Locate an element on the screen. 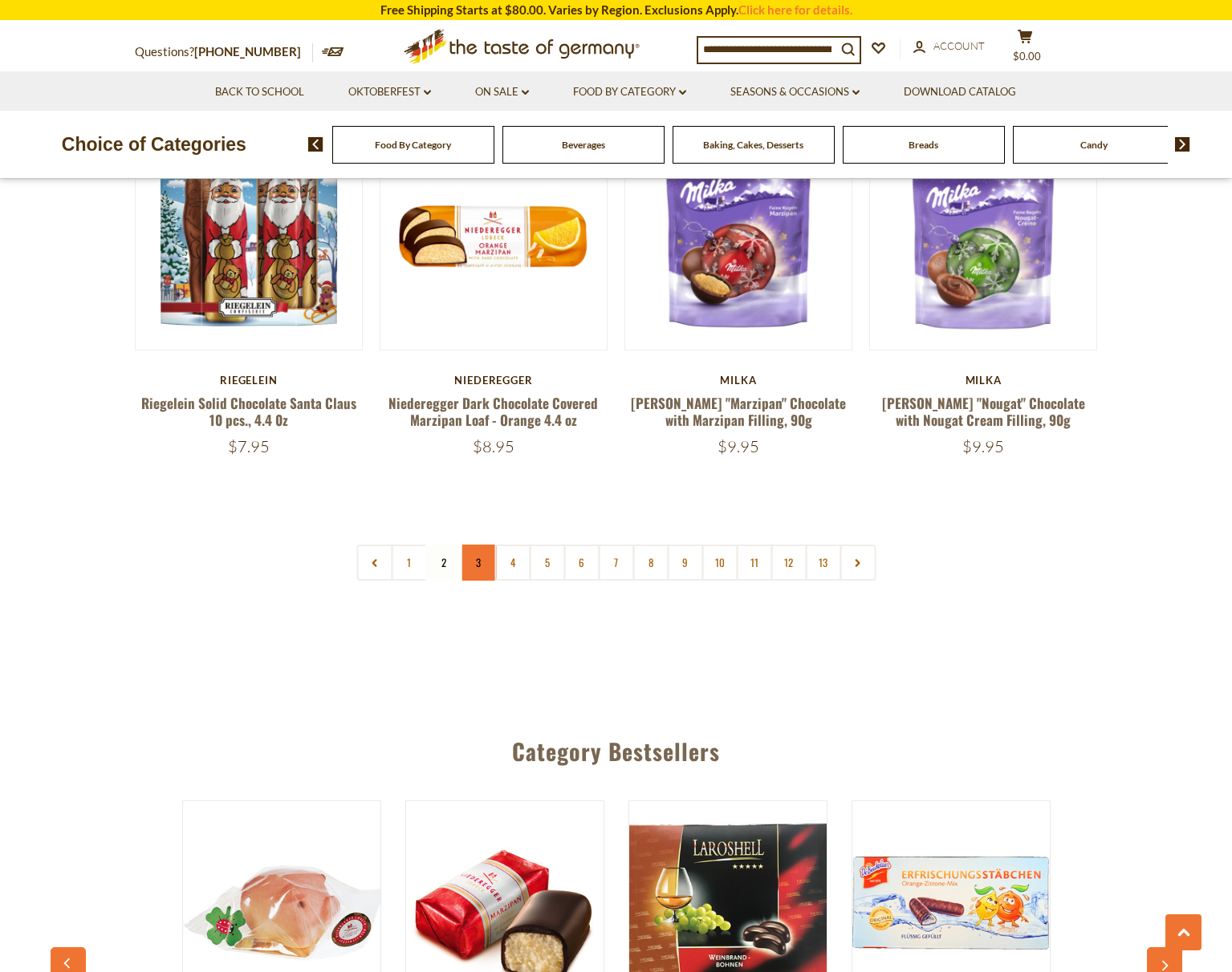 The height and width of the screenshot is (972, 1232). a: 3 is located at coordinates (478, 562).